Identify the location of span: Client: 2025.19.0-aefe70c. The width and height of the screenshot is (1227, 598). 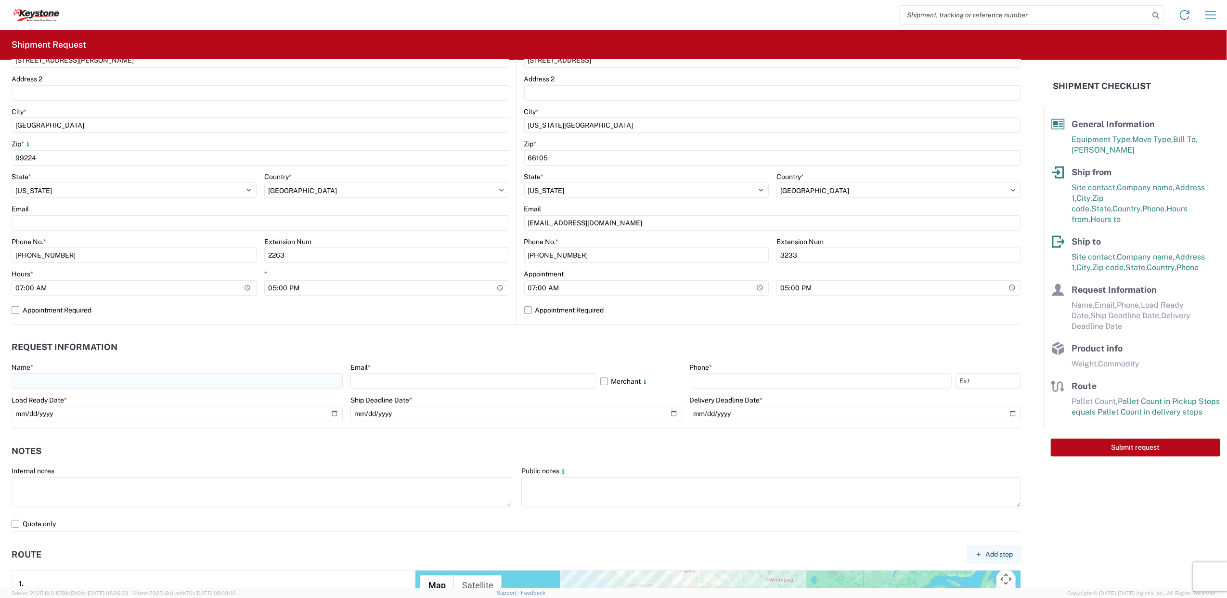
(184, 593).